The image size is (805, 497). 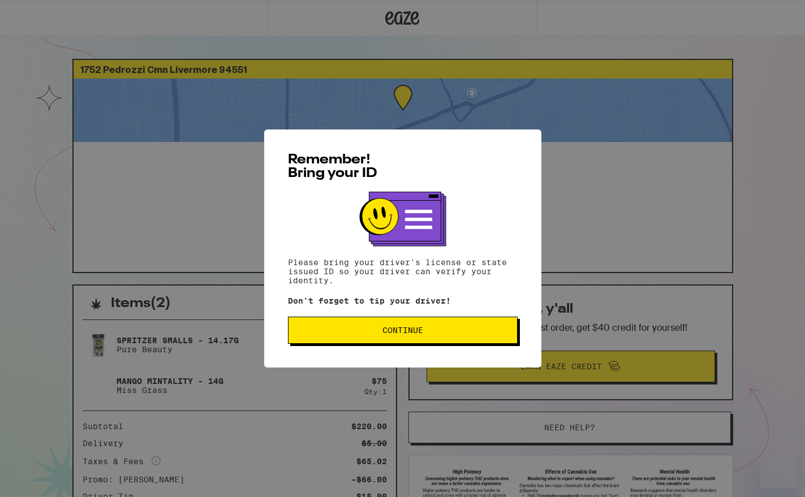 What do you see at coordinates (403, 331) in the screenshot?
I see `span: Continue` at bounding box center [403, 331].